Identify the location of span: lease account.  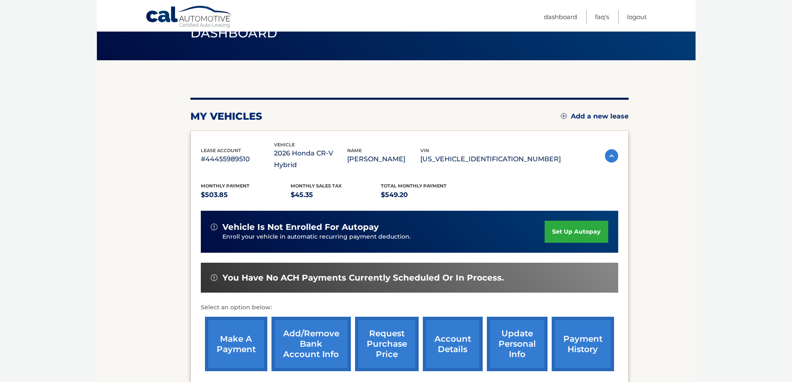
(221, 151).